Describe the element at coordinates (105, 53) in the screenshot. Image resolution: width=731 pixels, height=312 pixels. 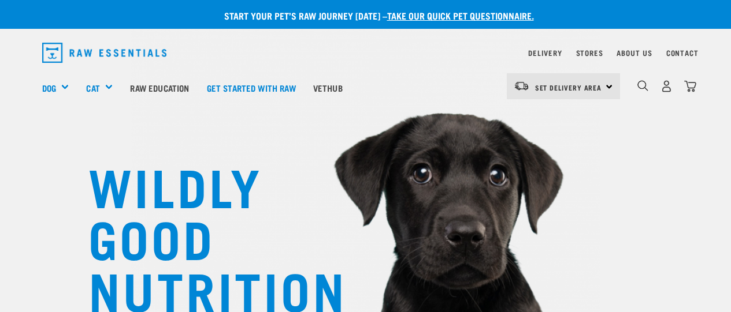
I see `img: Raw Essentials Logo` at that location.